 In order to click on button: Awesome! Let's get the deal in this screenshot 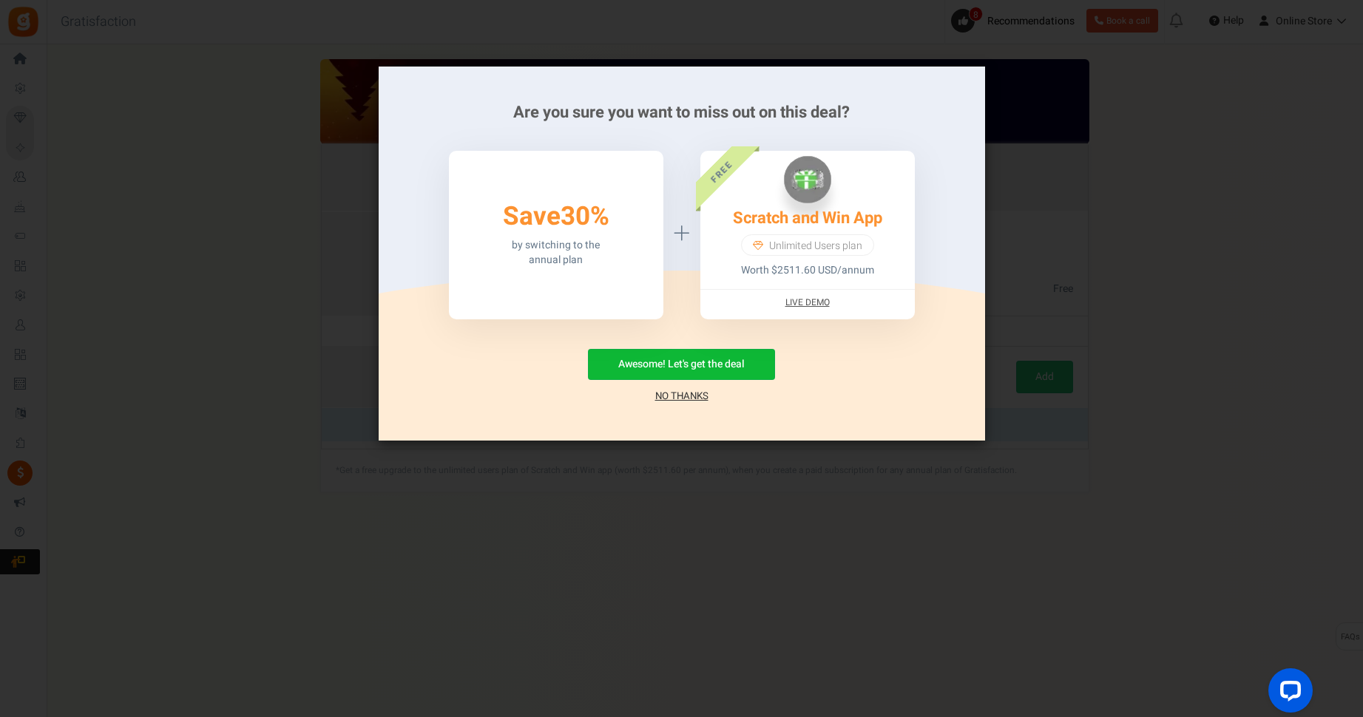, I will do `click(681, 364)`.